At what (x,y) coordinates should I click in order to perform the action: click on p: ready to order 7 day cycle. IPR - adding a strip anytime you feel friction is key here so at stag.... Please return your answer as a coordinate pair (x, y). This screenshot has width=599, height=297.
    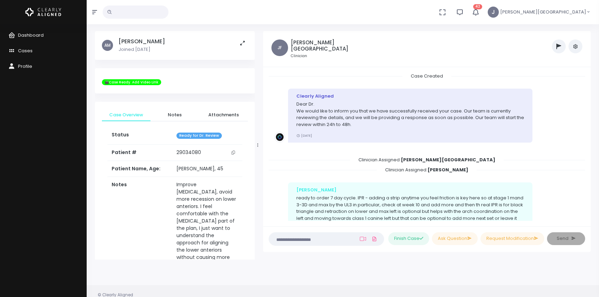
    Looking at the image, I should click on (410, 212).